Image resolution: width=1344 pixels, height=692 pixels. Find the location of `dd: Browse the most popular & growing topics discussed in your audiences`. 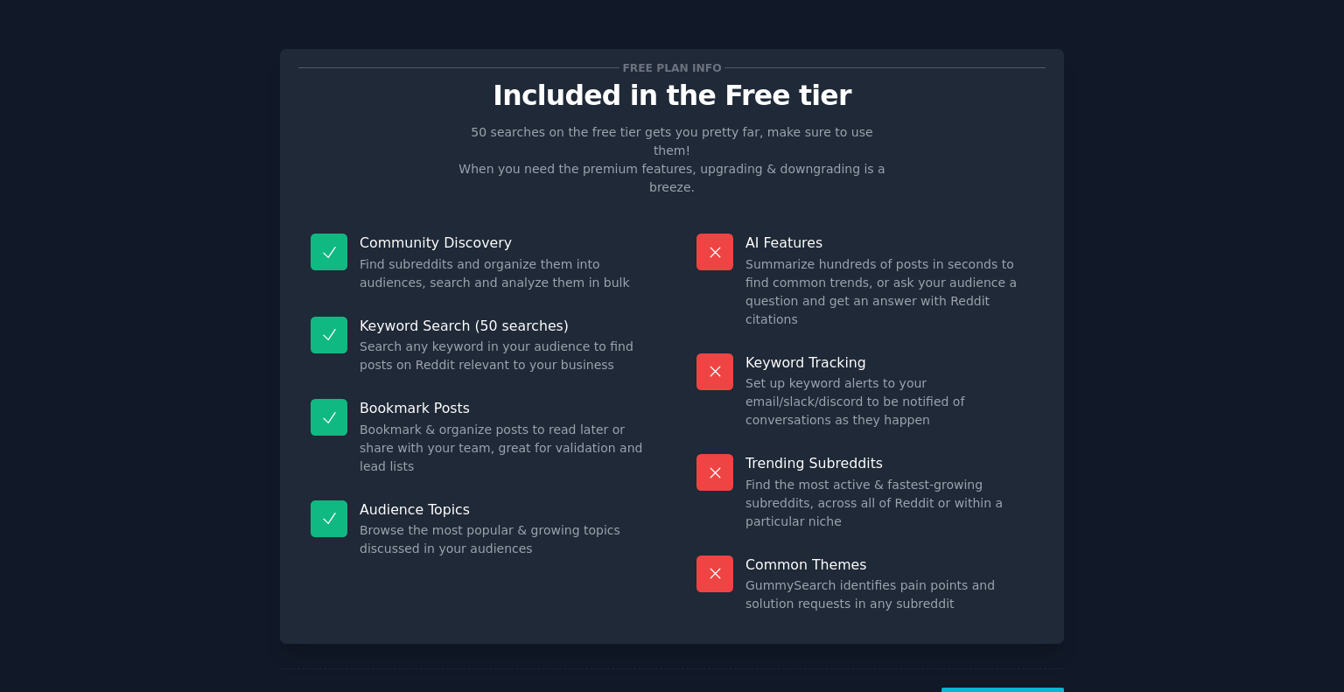

dd: Browse the most popular & growing topics discussed in your audiences is located at coordinates (503, 540).